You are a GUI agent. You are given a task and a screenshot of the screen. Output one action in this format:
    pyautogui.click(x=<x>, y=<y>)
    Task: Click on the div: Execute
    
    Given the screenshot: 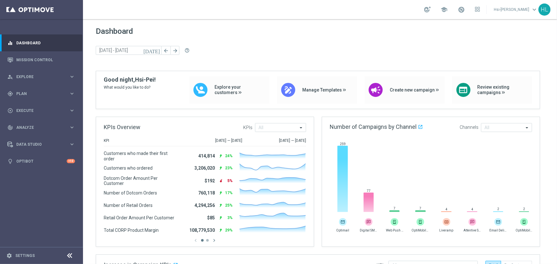 What is the action you would take?
    pyautogui.click(x=38, y=111)
    